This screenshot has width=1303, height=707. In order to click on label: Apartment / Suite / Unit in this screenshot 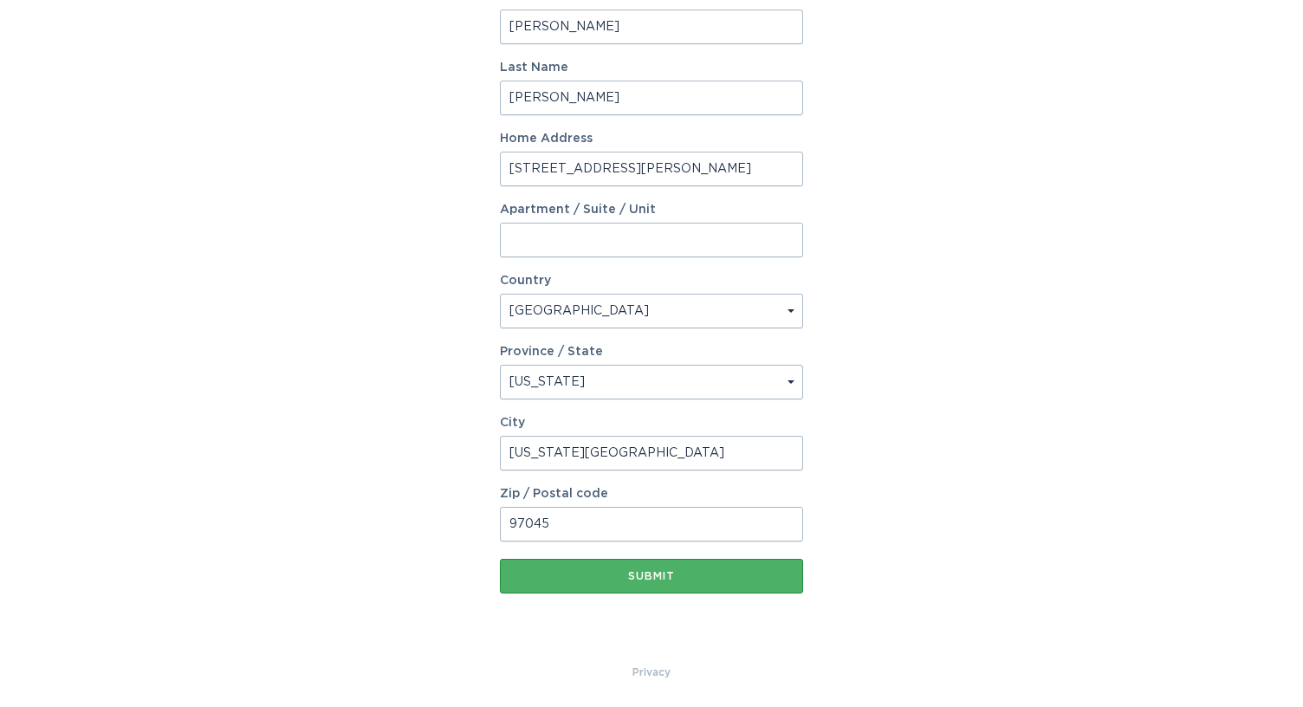, I will do `click(652, 210)`.